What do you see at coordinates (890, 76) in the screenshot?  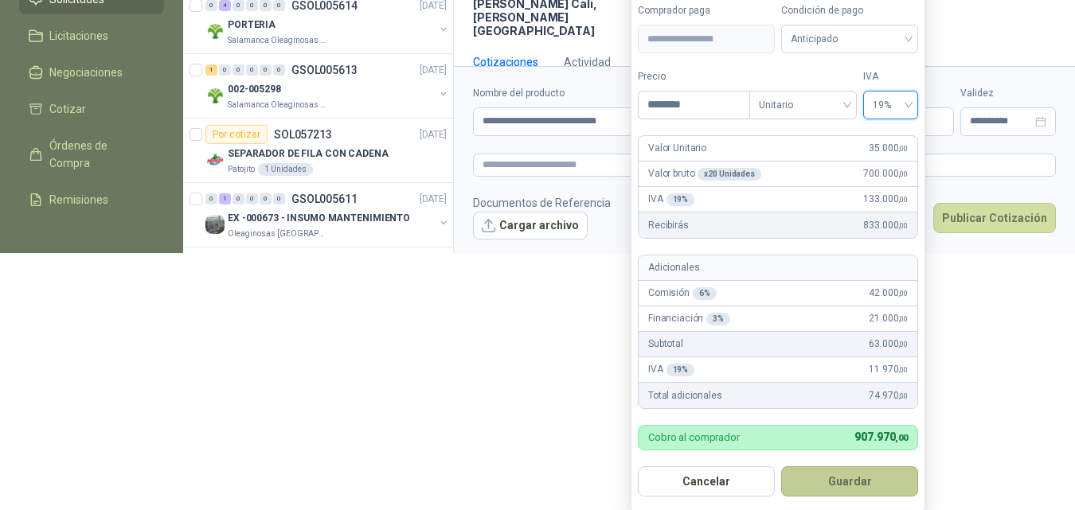 I see `label: IVA` at bounding box center [890, 76].